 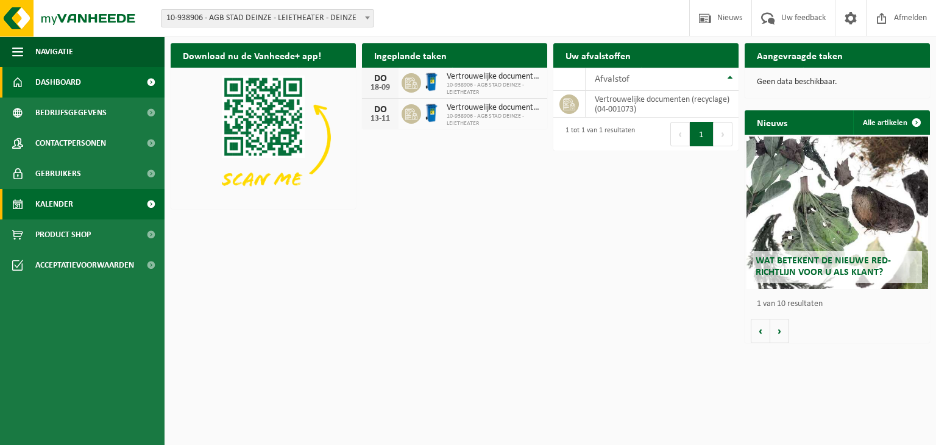 I want to click on a: Wat betekent de nieuwe RED-richtlijn voor u als klant?, so click(x=837, y=213).